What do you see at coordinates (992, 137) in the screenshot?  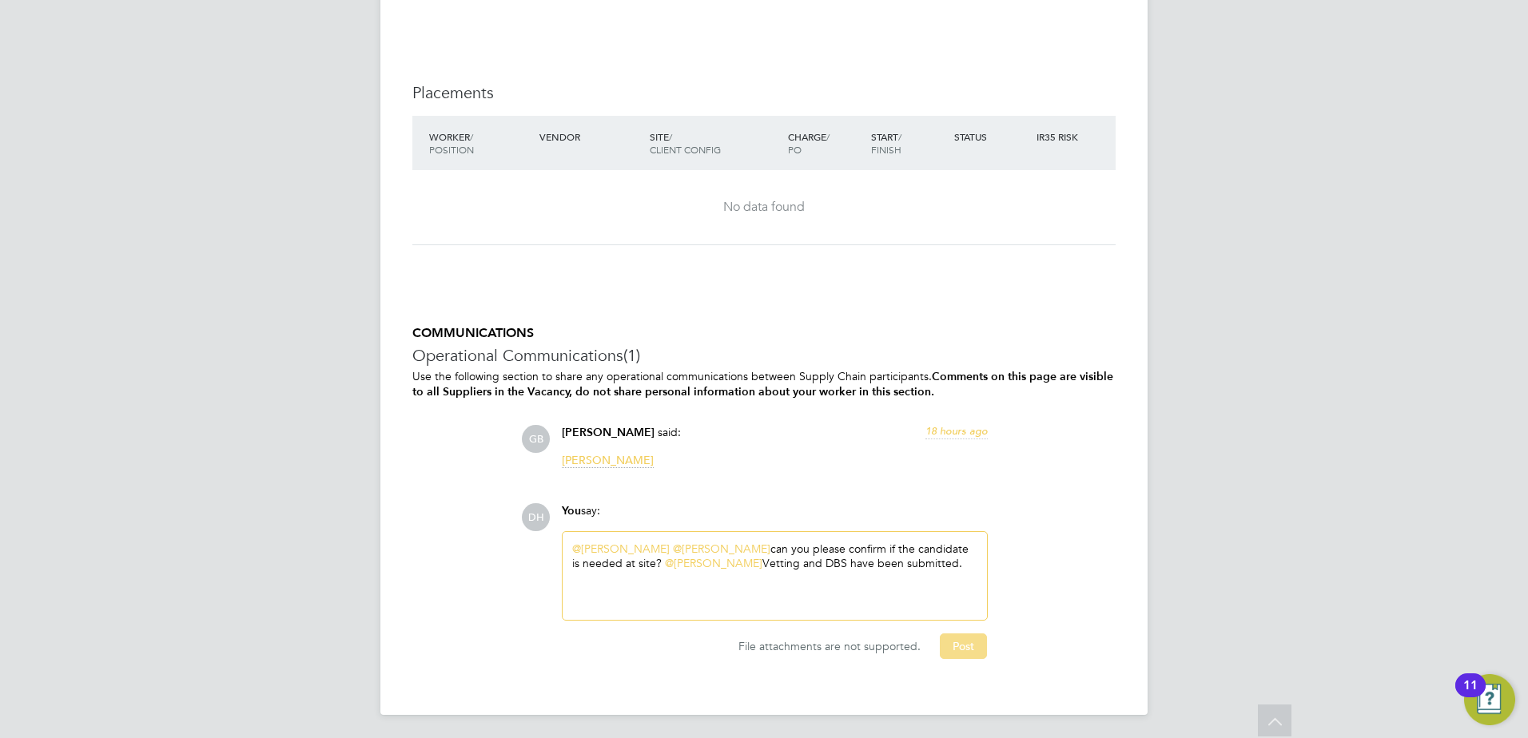 I see `div: Status` at bounding box center [992, 137].